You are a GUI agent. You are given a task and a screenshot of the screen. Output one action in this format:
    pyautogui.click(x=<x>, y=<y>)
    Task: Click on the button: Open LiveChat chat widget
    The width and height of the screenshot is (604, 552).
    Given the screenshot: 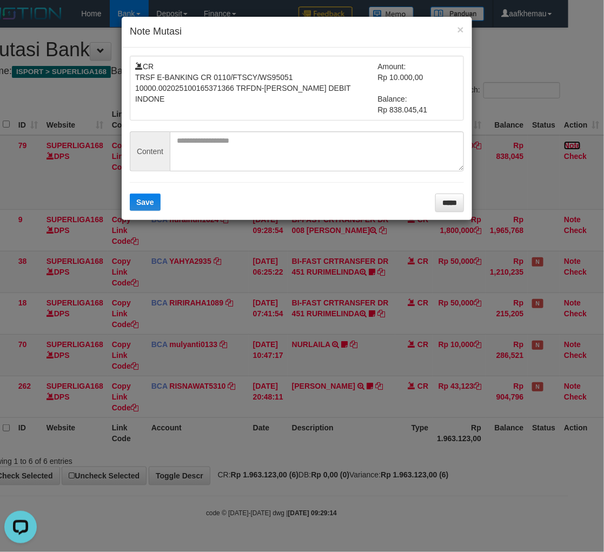 What is the action you would take?
    pyautogui.click(x=21, y=21)
    